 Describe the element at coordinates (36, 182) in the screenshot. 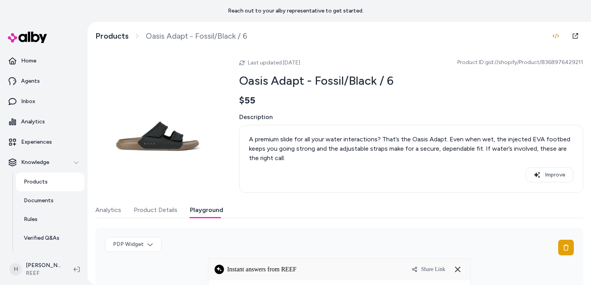

I see `p: Products` at that location.